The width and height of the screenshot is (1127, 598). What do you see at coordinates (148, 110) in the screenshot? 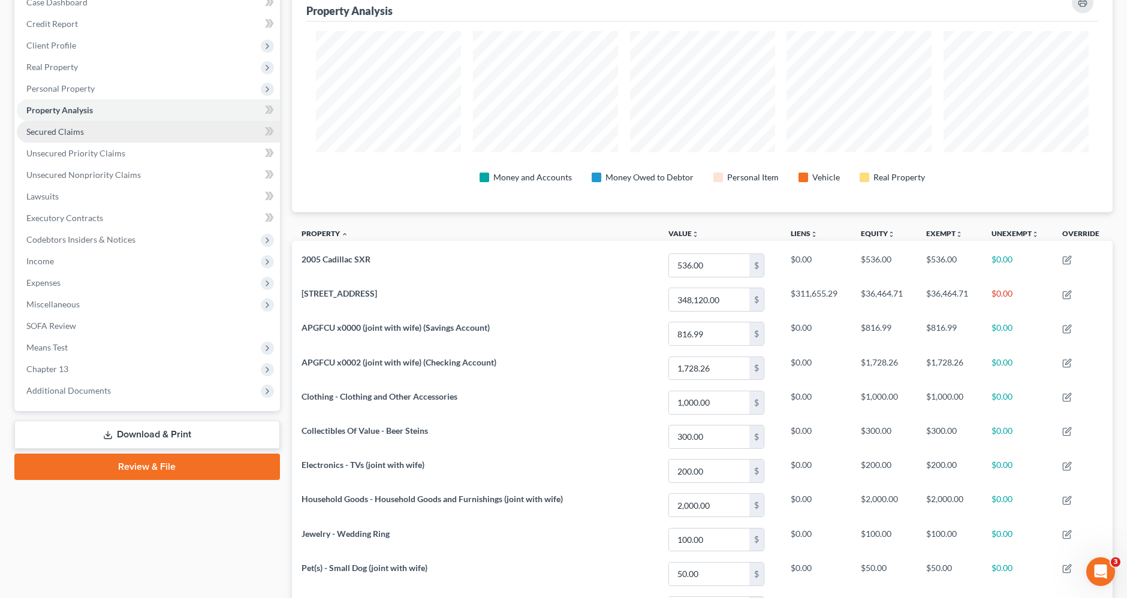
I see `a: Property Analysis` at bounding box center [148, 110].